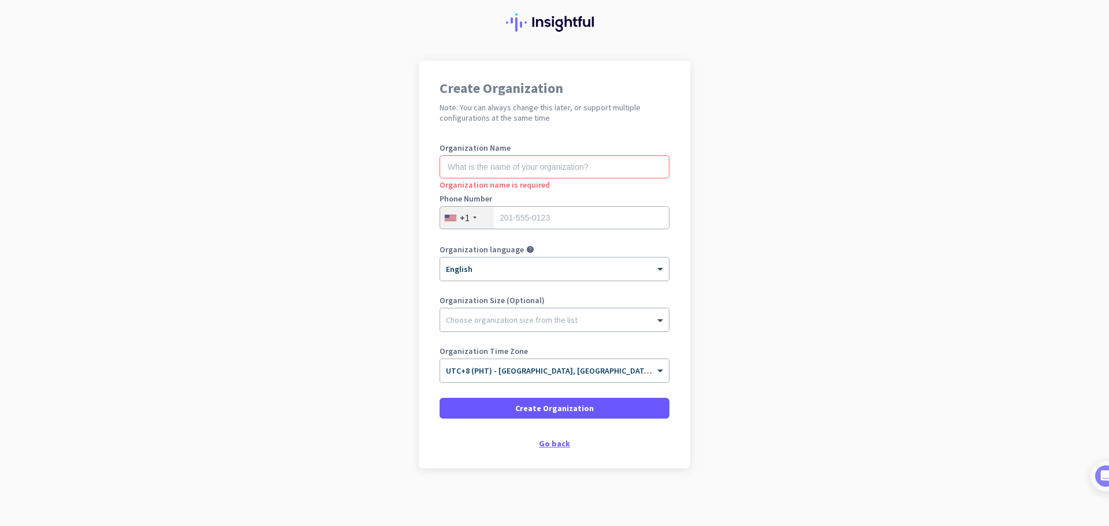 This screenshot has width=1109, height=526. Describe the element at coordinates (554, 199) in the screenshot. I see `label: Phone Number` at that location.